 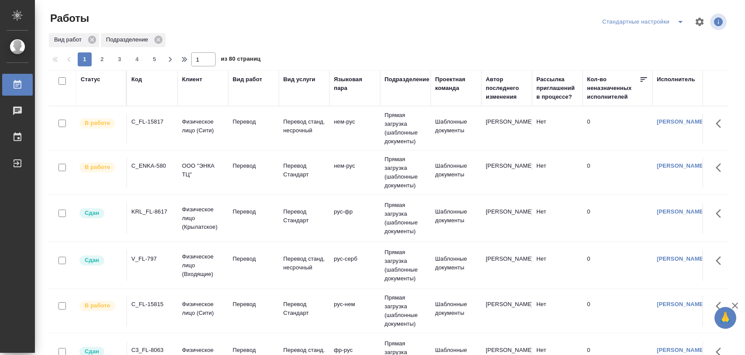 I want to click on span: Работы, so click(x=69, y=18).